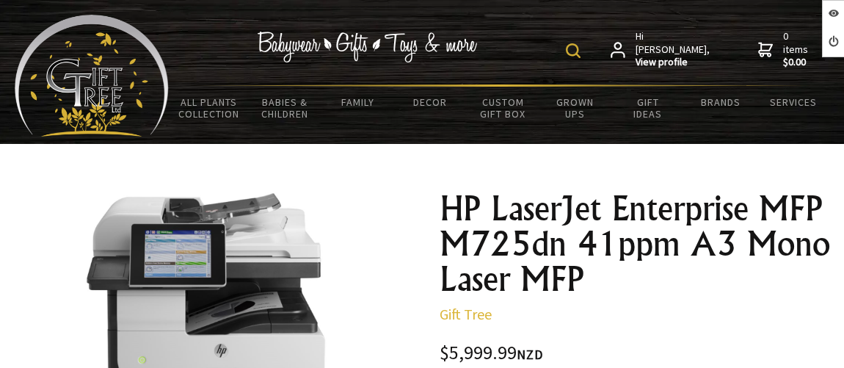 This screenshot has height=368, width=844. I want to click on a: Family, so click(358, 102).